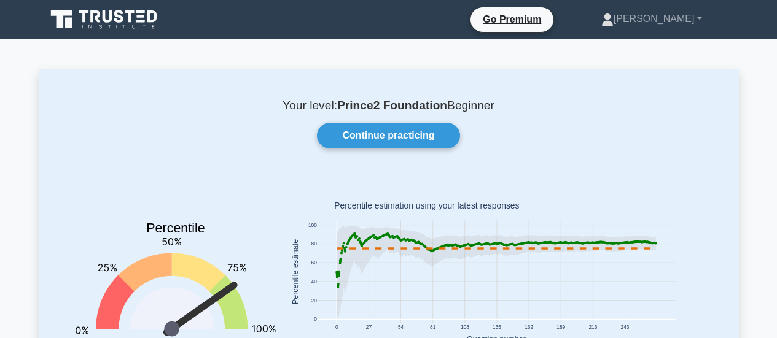 The image size is (777, 338). I want to click on text: 100, so click(312, 225).